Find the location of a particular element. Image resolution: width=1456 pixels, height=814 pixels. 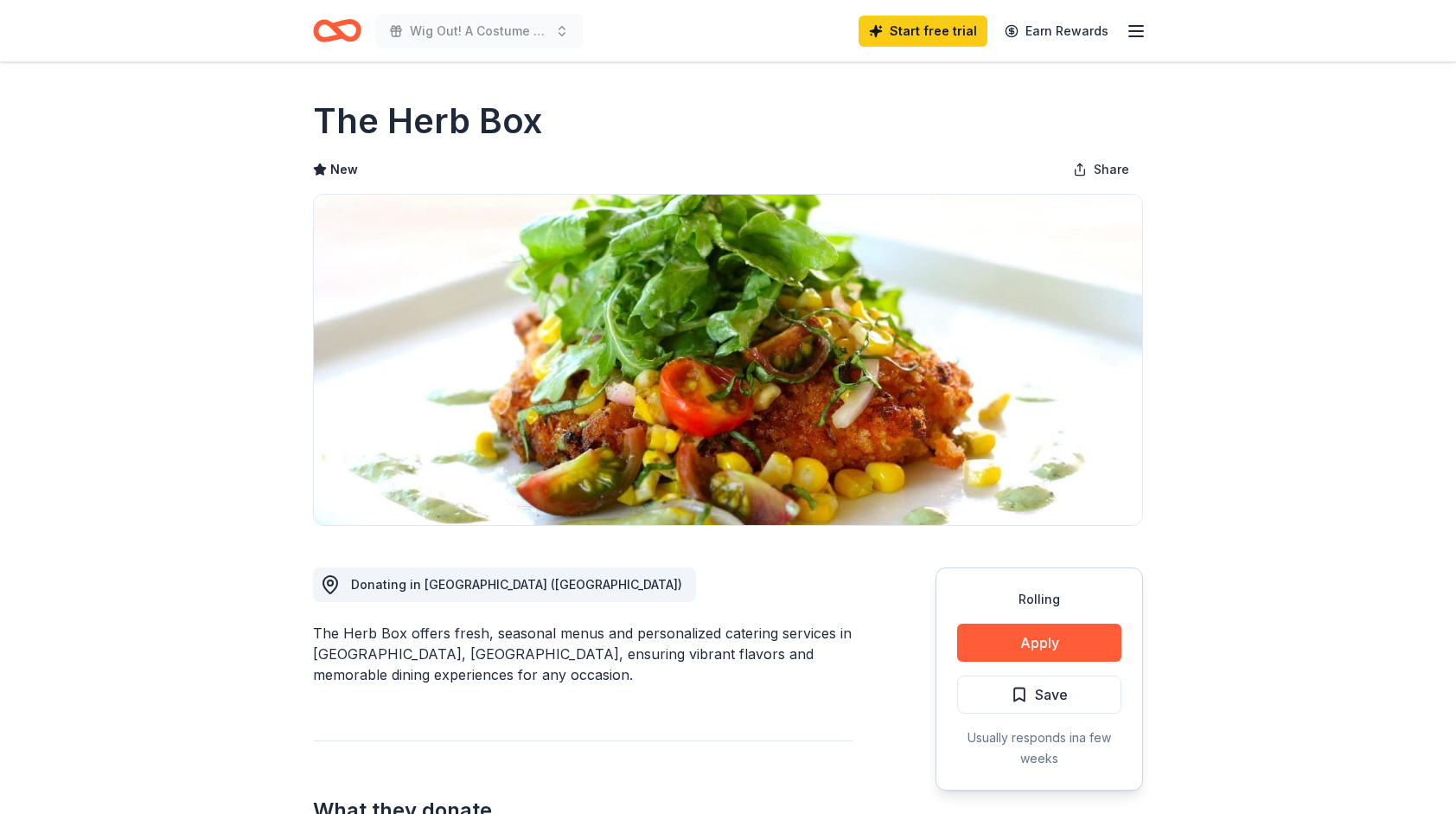

div: Rolling is located at coordinates (1039, 599).